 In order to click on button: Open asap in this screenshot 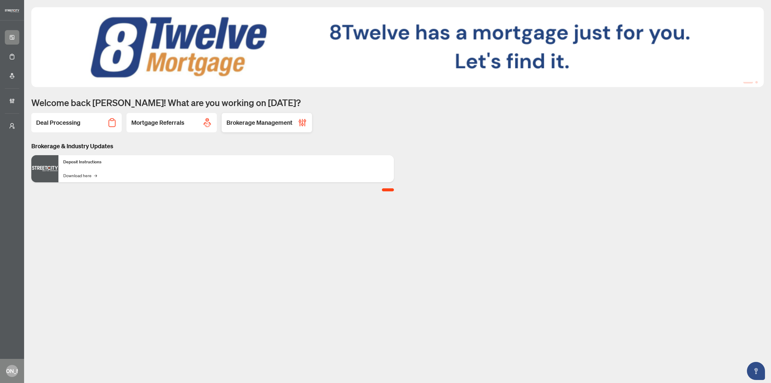, I will do `click(756, 371)`.